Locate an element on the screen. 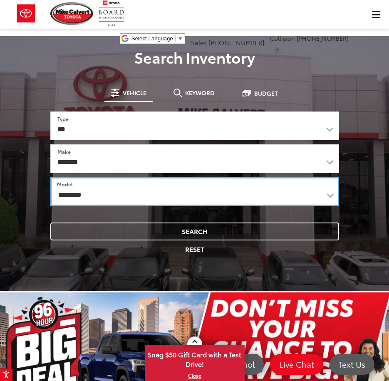 The width and height of the screenshot is (389, 381). label: Model is located at coordinates (65, 184).